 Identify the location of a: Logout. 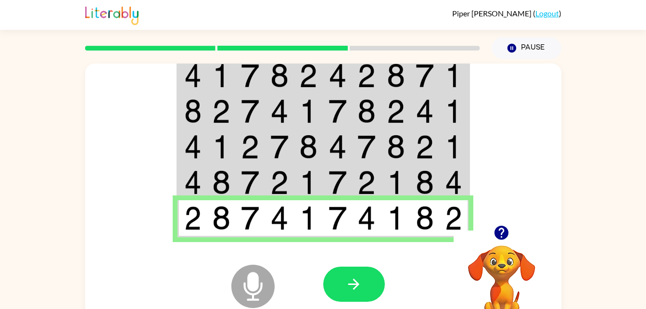
(547, 13).